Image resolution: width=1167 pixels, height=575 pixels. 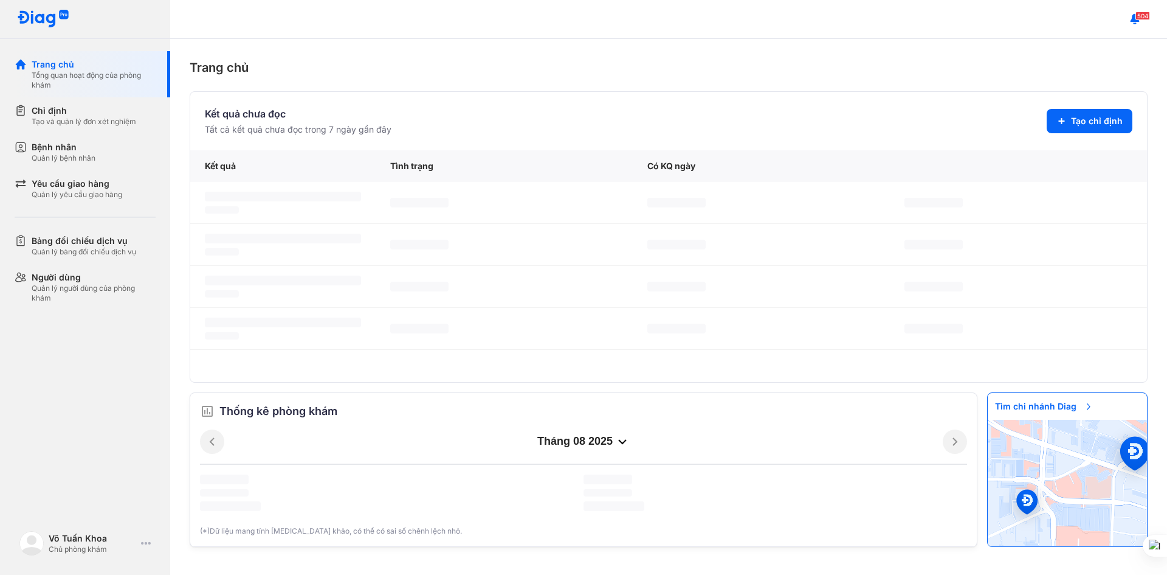 What do you see at coordinates (77, 184) in the screenshot?
I see `div: Yêu cầu giao hàng` at bounding box center [77, 184].